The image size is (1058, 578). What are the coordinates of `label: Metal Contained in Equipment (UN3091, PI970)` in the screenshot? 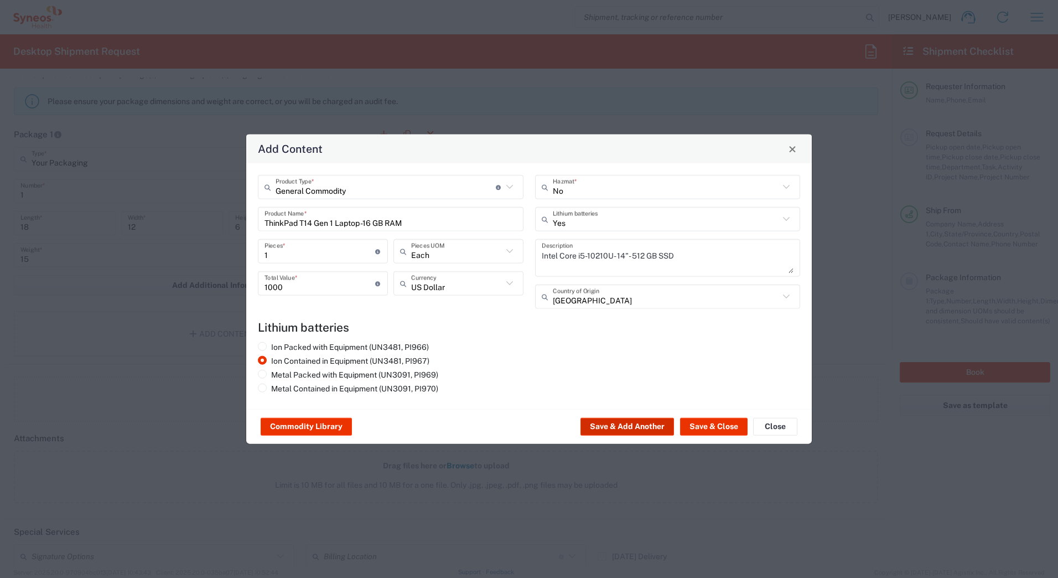 It's located at (348, 388).